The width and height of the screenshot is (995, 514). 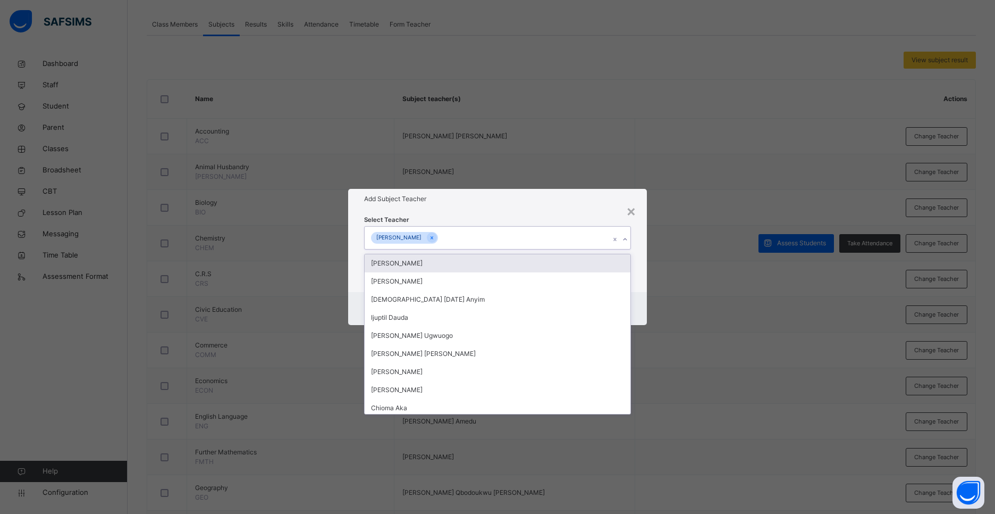 I want to click on h1: Add Subject Teacher, so click(x=498, y=199).